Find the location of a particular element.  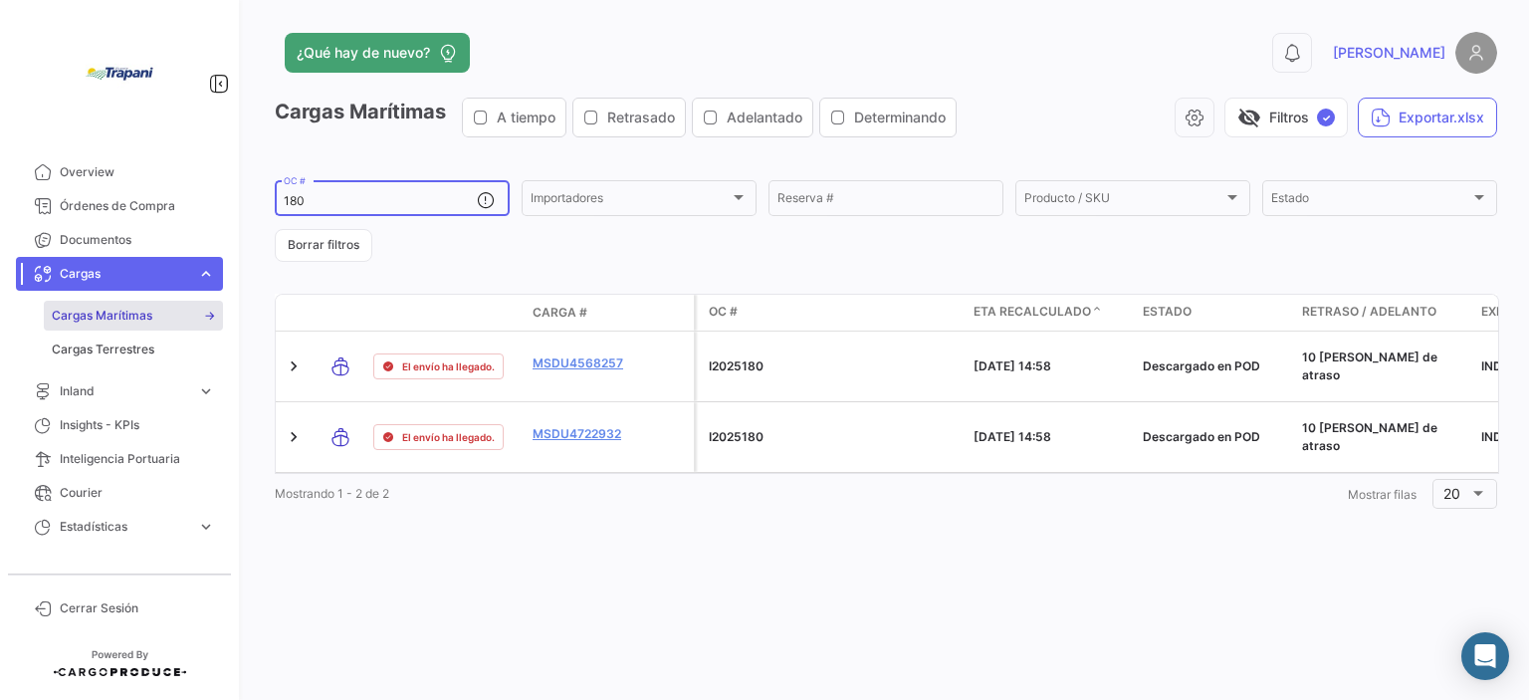

span: Inteligencia Portuaria is located at coordinates (137, 459).